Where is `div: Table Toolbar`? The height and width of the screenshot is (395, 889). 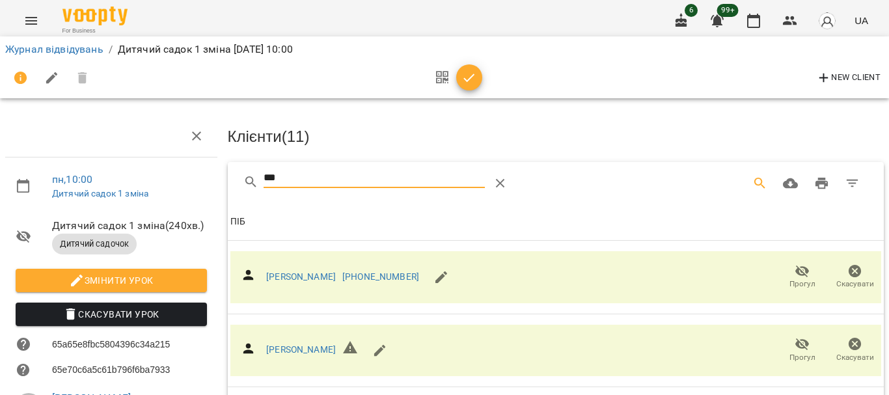 div: Table Toolbar is located at coordinates (556, 183).